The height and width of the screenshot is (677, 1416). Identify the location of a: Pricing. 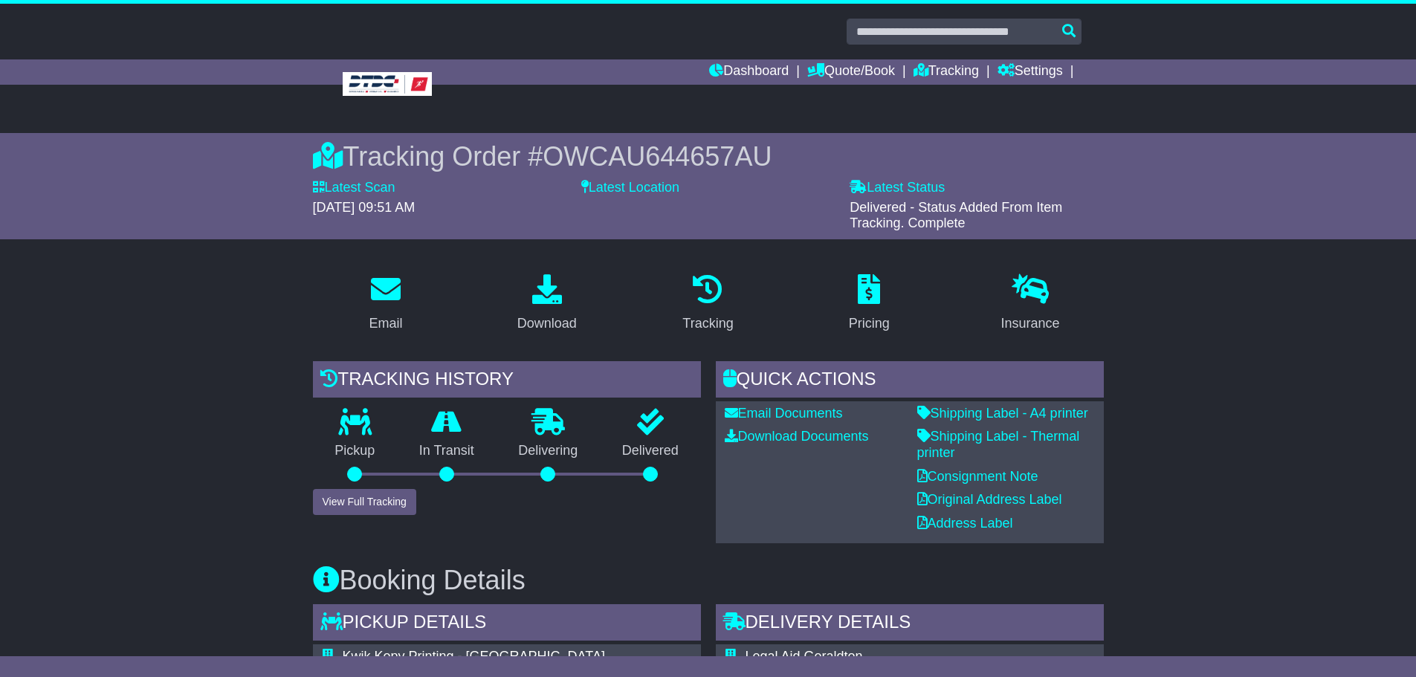
(869, 304).